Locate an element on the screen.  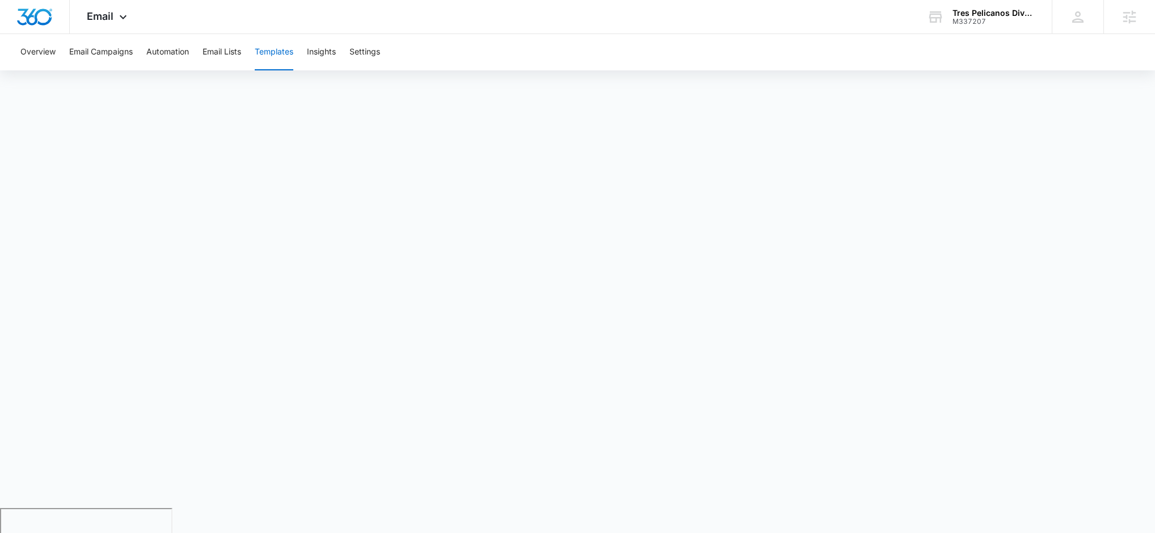
button: Email Lists is located at coordinates (222, 52).